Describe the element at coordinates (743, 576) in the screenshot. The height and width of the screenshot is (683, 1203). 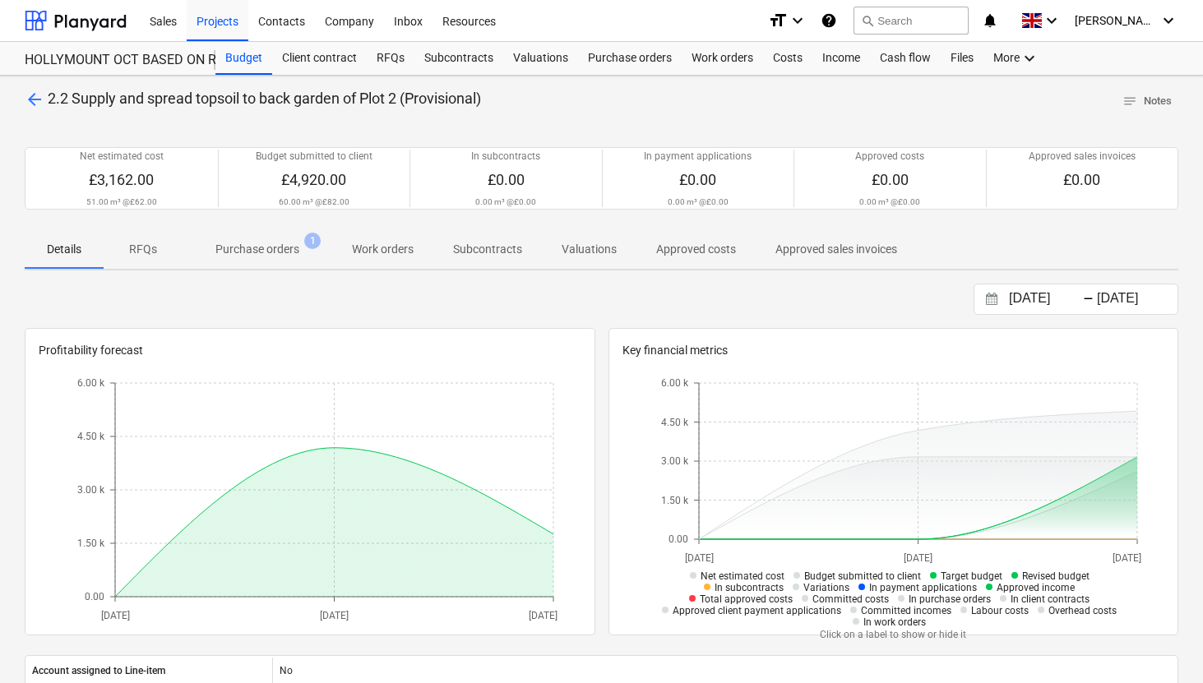
I see `span: Net estimated cost` at that location.